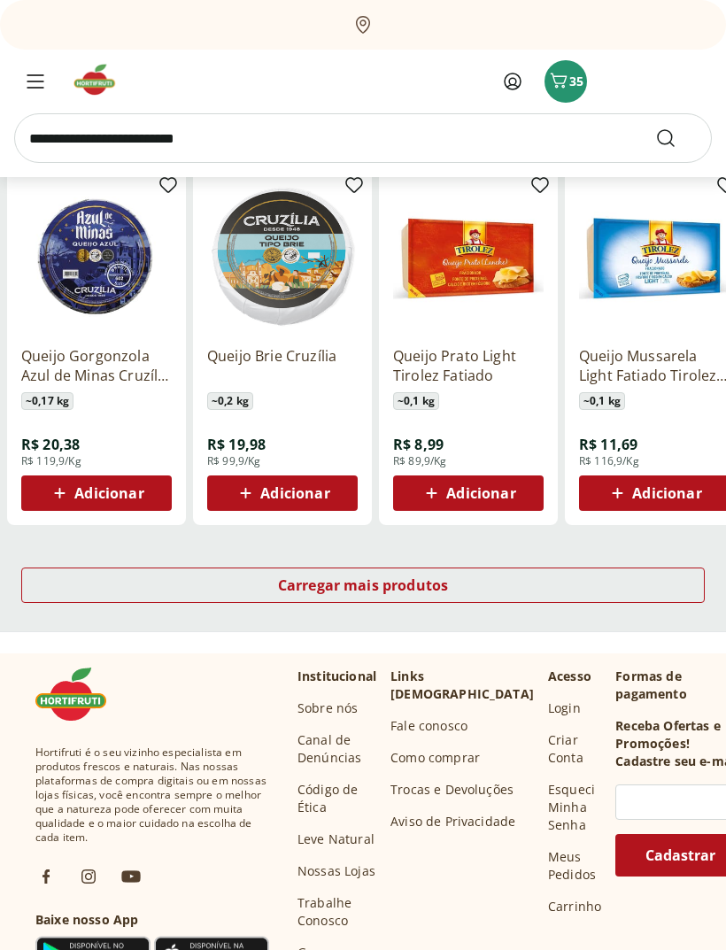  I want to click on img: fb, so click(46, 876).